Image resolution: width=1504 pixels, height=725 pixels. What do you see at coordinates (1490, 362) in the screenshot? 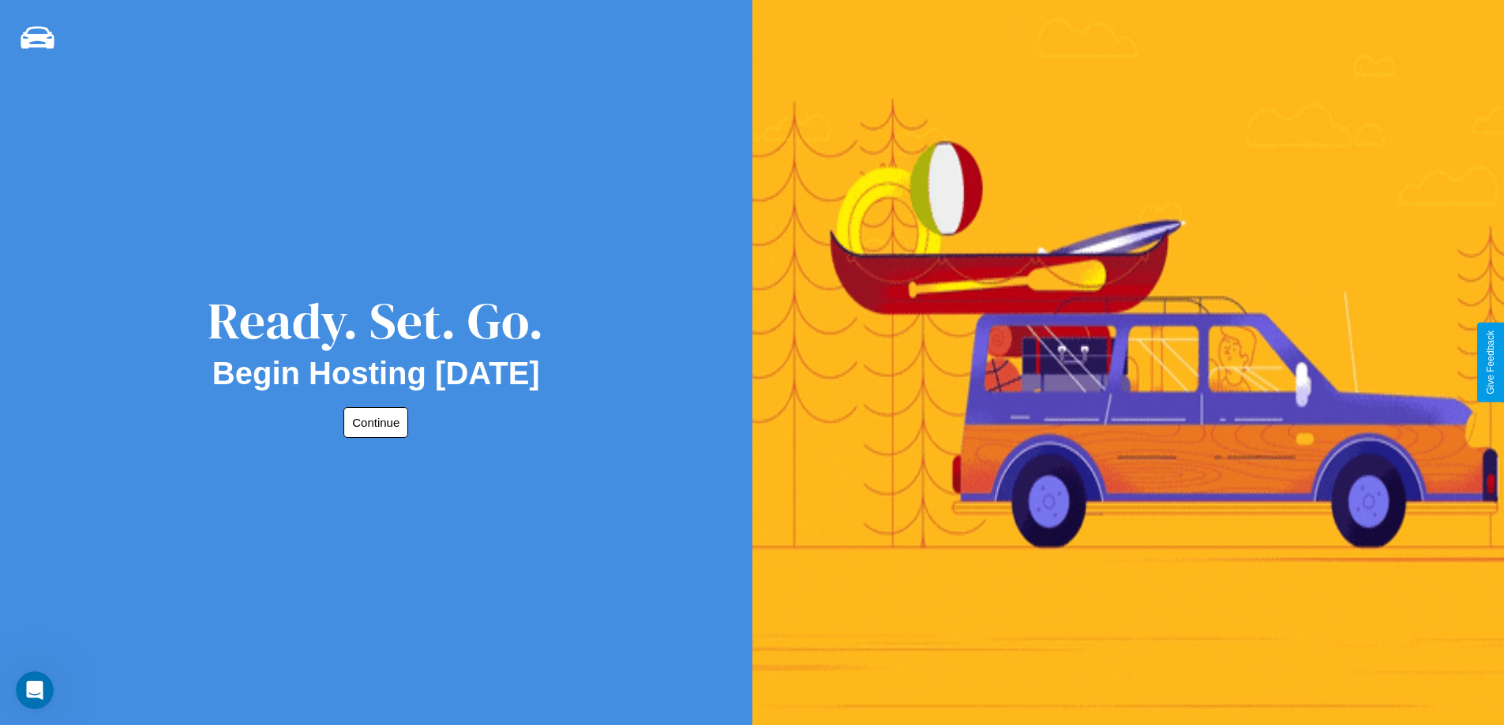
I see `div: Give Feedback` at bounding box center [1490, 362].